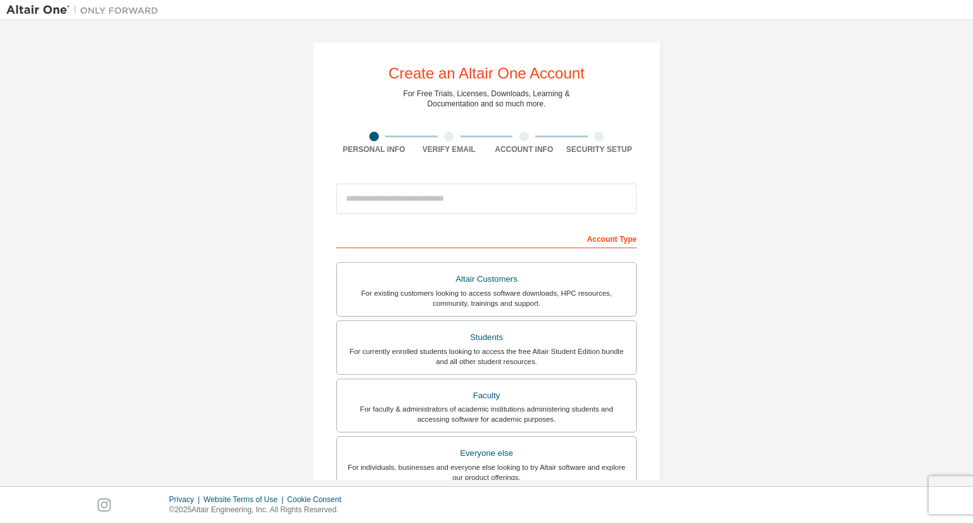 This screenshot has height=523, width=973. Describe the element at coordinates (486, 338) in the screenshot. I see `div: Students` at that location.